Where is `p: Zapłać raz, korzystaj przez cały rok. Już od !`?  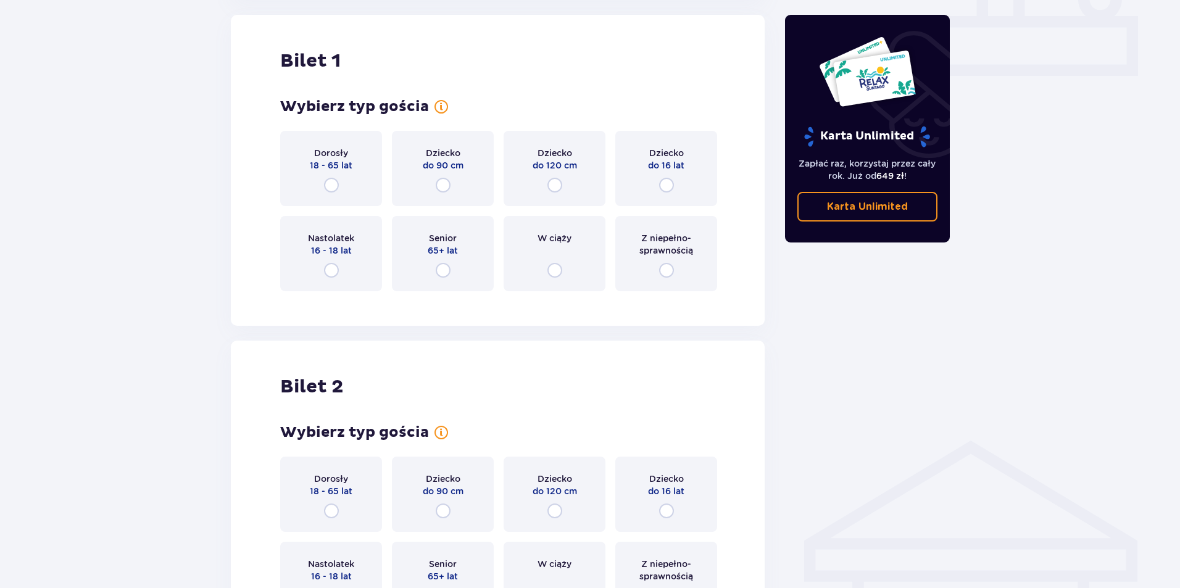
p: Zapłać raz, korzystaj przez cały rok. Już od ! is located at coordinates (868, 170).